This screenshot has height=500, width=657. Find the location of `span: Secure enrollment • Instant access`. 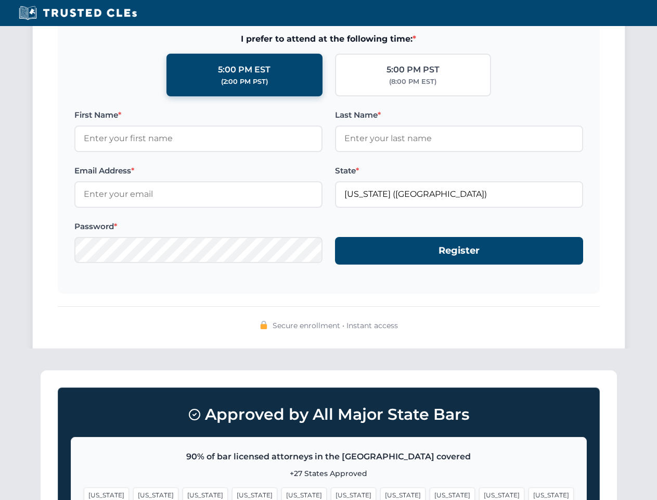

span: Secure enrollment • Instant access is located at coordinates (335, 325).